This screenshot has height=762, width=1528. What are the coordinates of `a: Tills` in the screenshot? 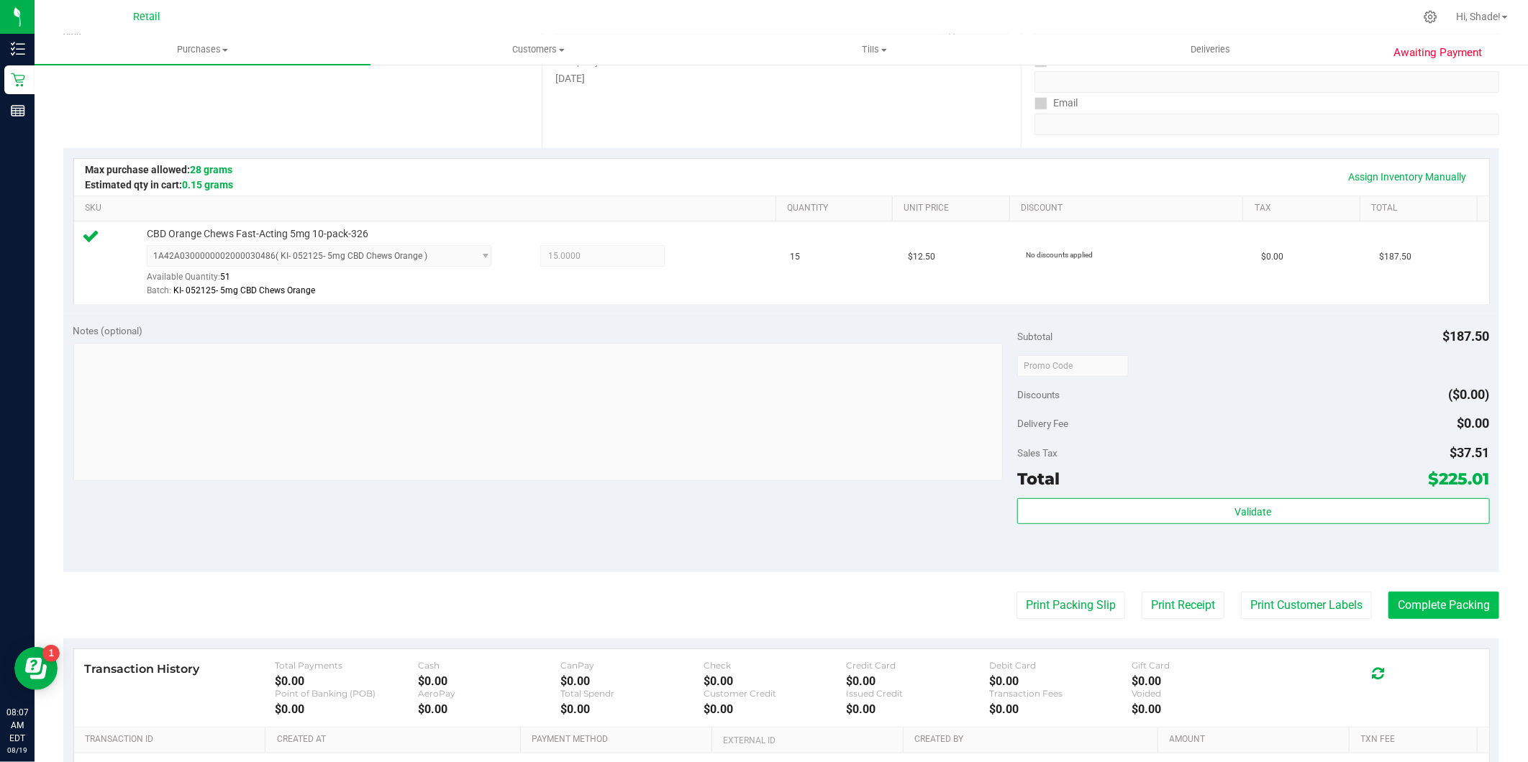 It's located at (874, 50).